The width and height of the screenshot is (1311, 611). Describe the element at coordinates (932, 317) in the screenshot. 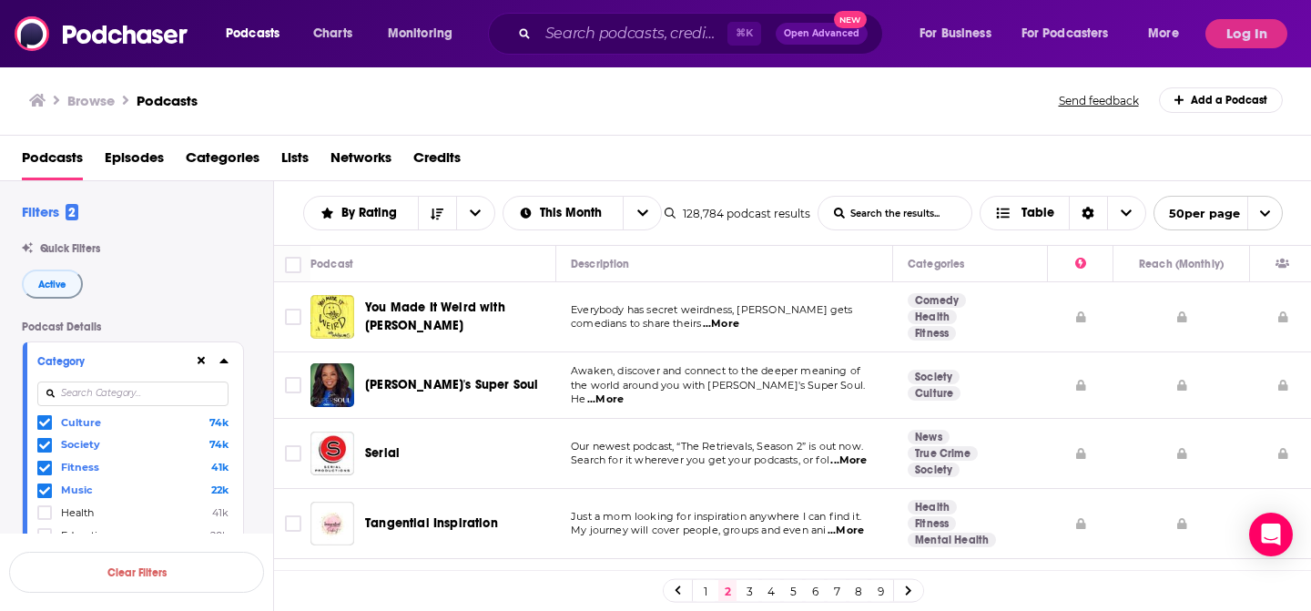

I see `a: Health` at that location.